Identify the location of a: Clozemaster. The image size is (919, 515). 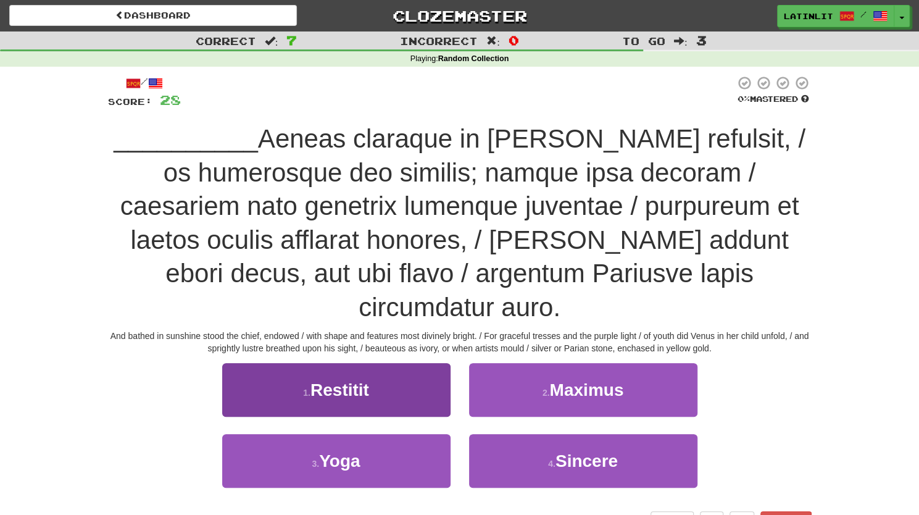
(459, 15).